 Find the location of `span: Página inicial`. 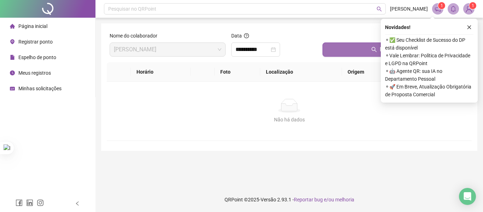

span: Página inicial is located at coordinates (33, 26).